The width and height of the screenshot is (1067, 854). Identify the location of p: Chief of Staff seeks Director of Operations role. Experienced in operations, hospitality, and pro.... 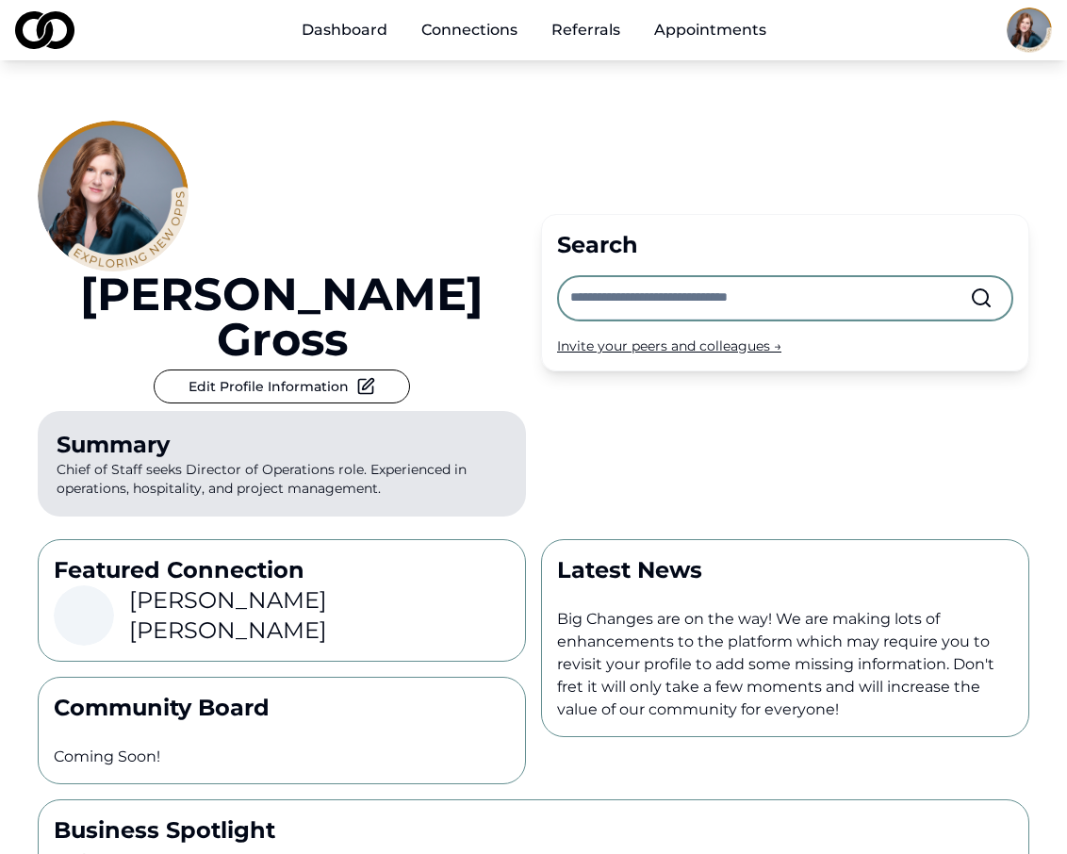
(282, 464).